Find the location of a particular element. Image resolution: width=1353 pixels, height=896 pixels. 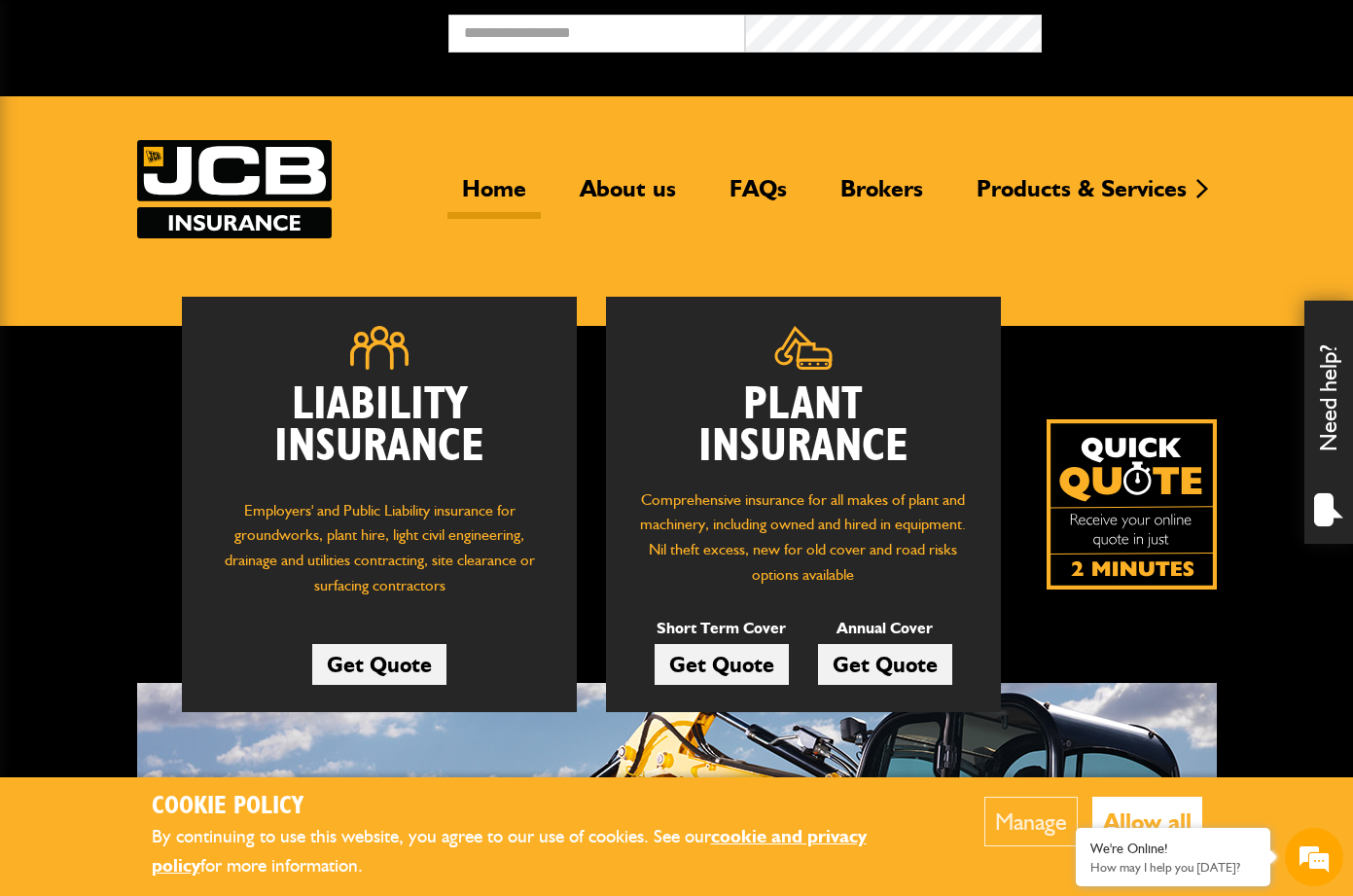

h2: Plant Insurance is located at coordinates (804, 426).